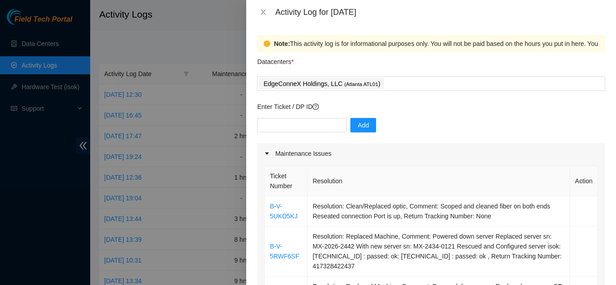 Image resolution: width=616 pixels, height=285 pixels. Describe the element at coordinates (438, 211) in the screenshot. I see `td: Resolution: Clean/Replaced optic, Comment: Scoped and cleaned fiber on both ends Reseated connect...` at that location.